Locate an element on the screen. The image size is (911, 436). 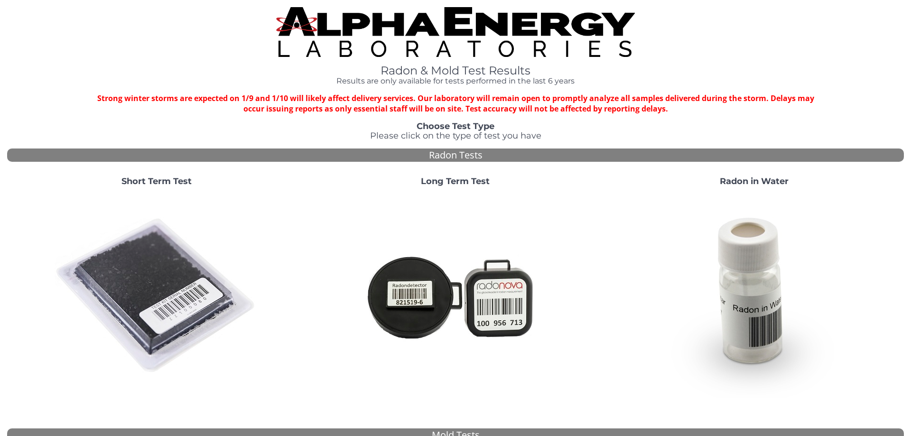
span: Please click on the type of test you have is located at coordinates (455, 136).